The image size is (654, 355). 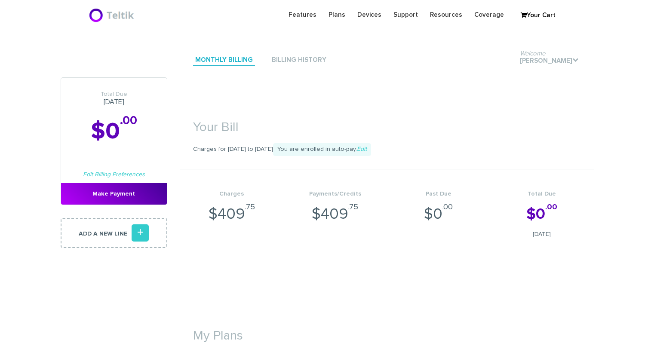 I want to click on a: Edit Billing Preferences, so click(x=114, y=175).